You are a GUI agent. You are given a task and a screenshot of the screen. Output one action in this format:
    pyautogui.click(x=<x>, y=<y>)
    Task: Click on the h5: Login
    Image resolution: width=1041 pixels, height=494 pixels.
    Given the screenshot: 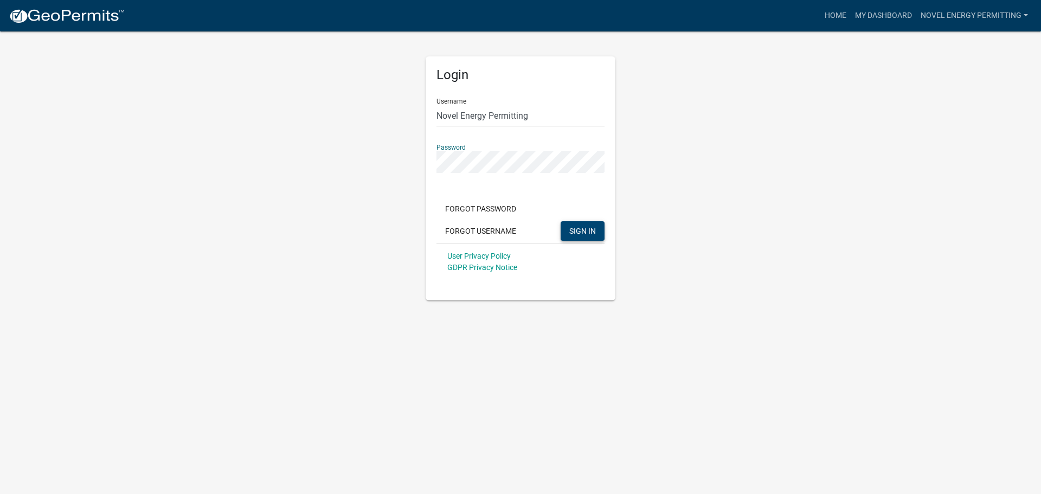 What is the action you would take?
    pyautogui.click(x=521, y=75)
    